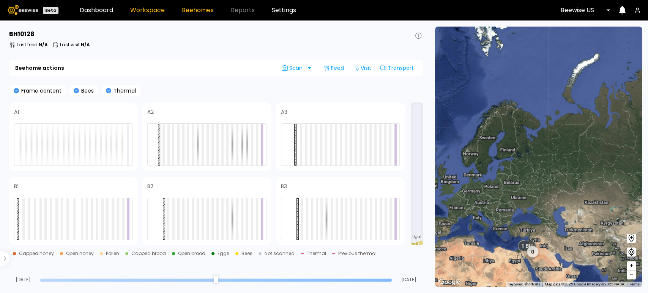  Describe the element at coordinates (50, 10) in the screenshot. I see `div: Beta` at that location.